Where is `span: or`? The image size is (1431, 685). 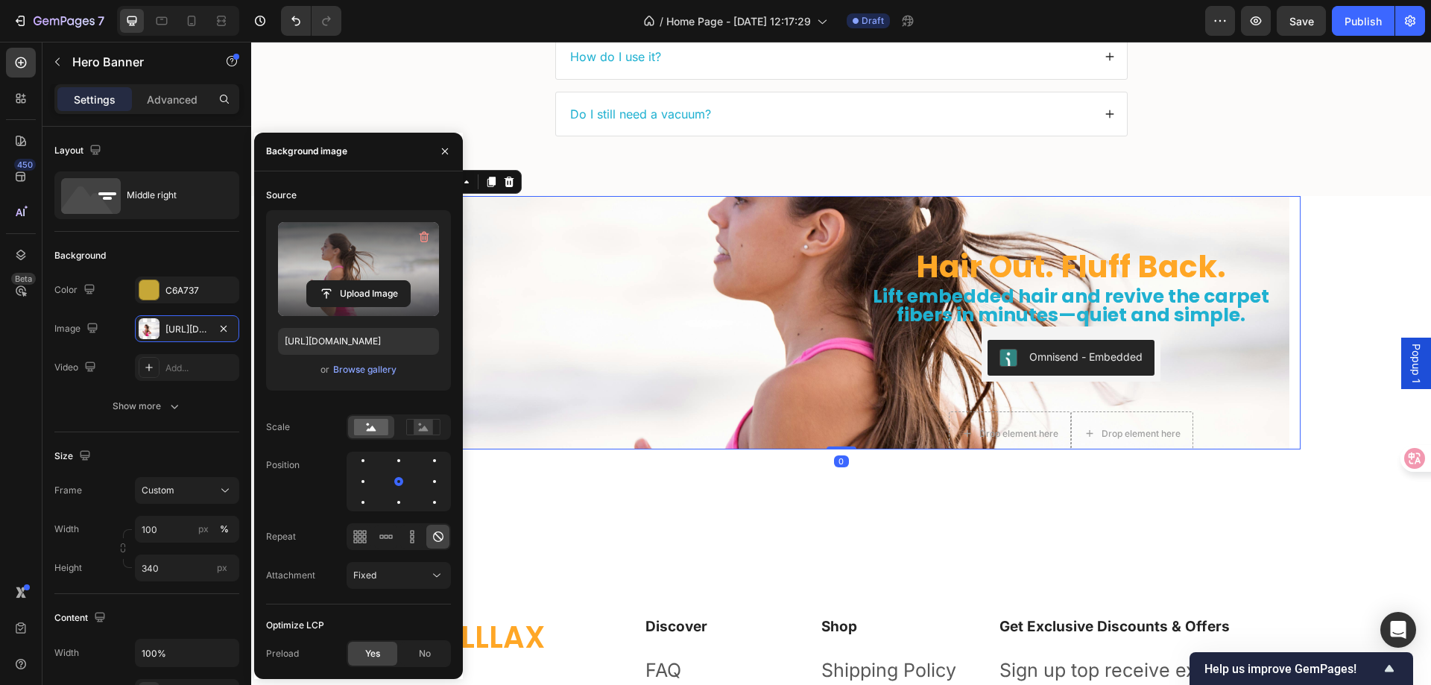
span: or is located at coordinates (325, 370).